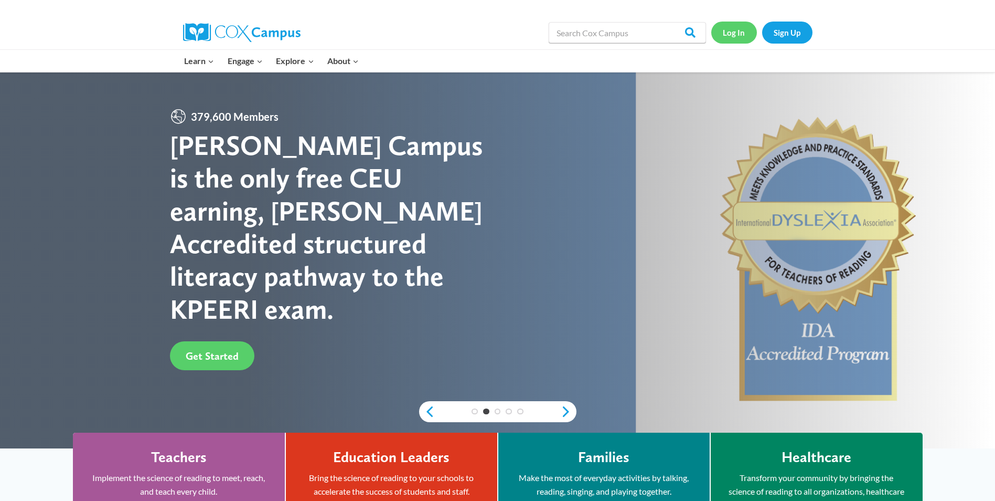 The width and height of the screenshot is (995, 501). Describe the element at coordinates (242, 33) in the screenshot. I see `img: Cox Campus` at that location.